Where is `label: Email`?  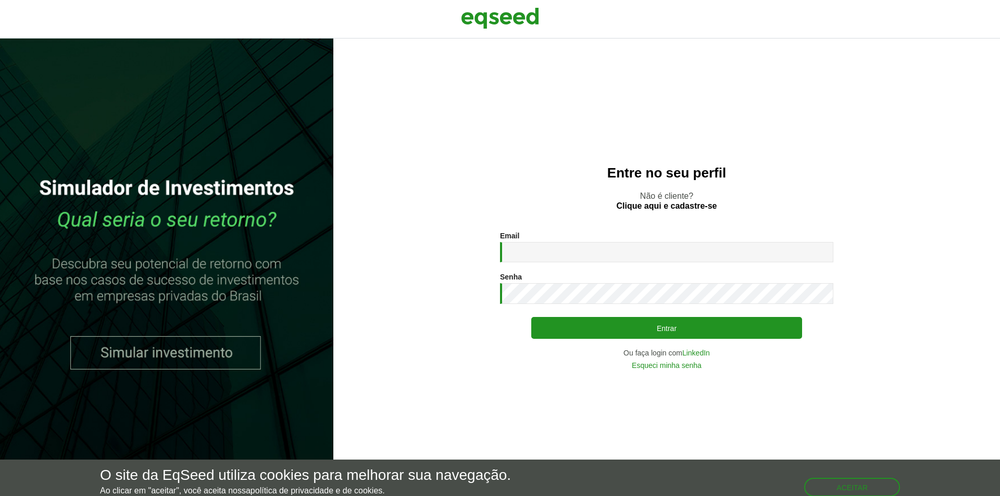 label: Email is located at coordinates (509, 236).